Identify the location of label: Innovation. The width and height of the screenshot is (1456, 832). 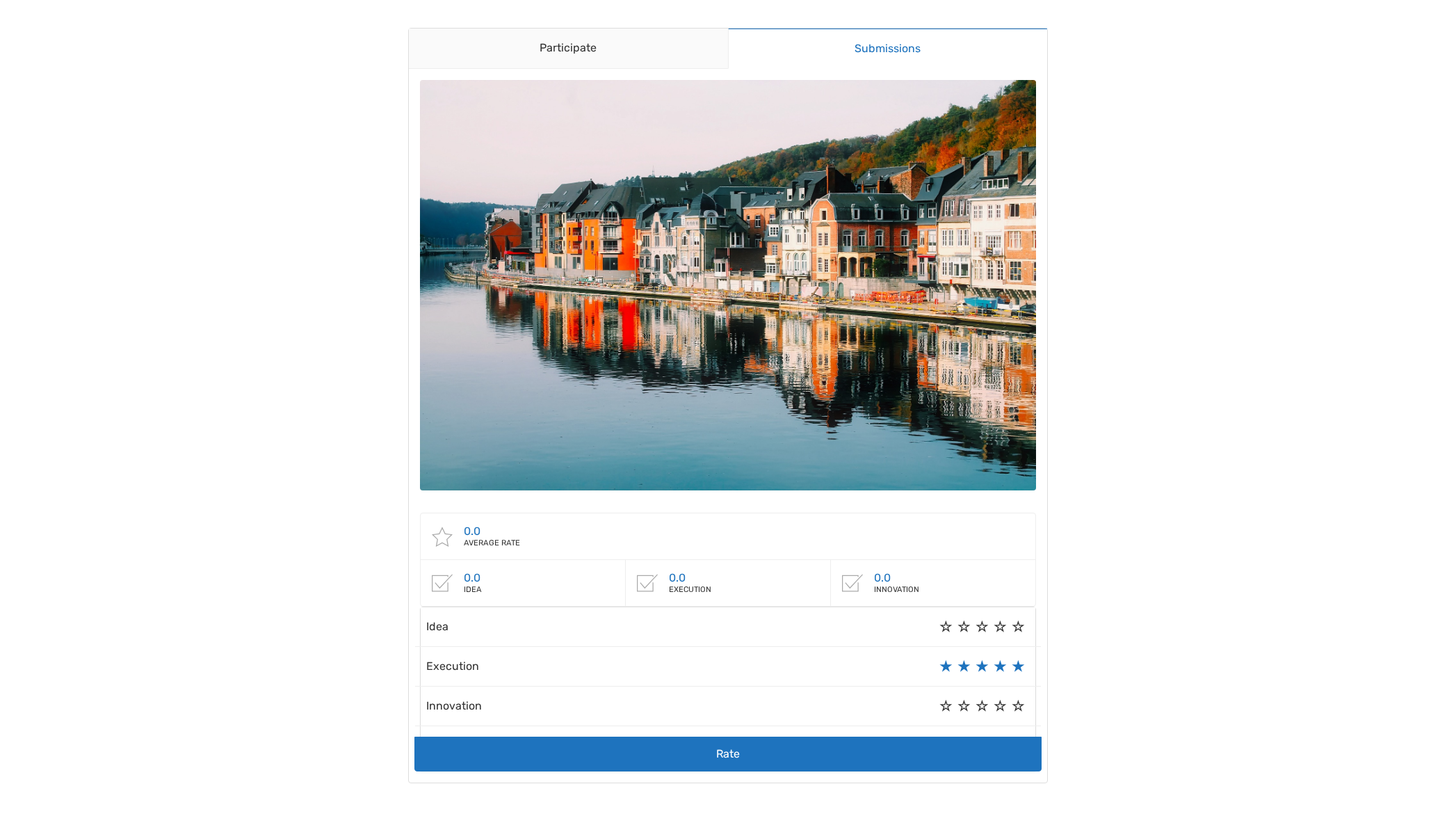
(454, 706).